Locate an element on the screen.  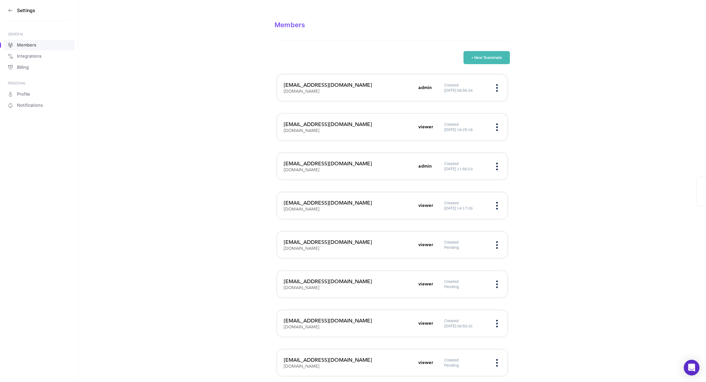
span: Notifications is located at coordinates (30, 105).